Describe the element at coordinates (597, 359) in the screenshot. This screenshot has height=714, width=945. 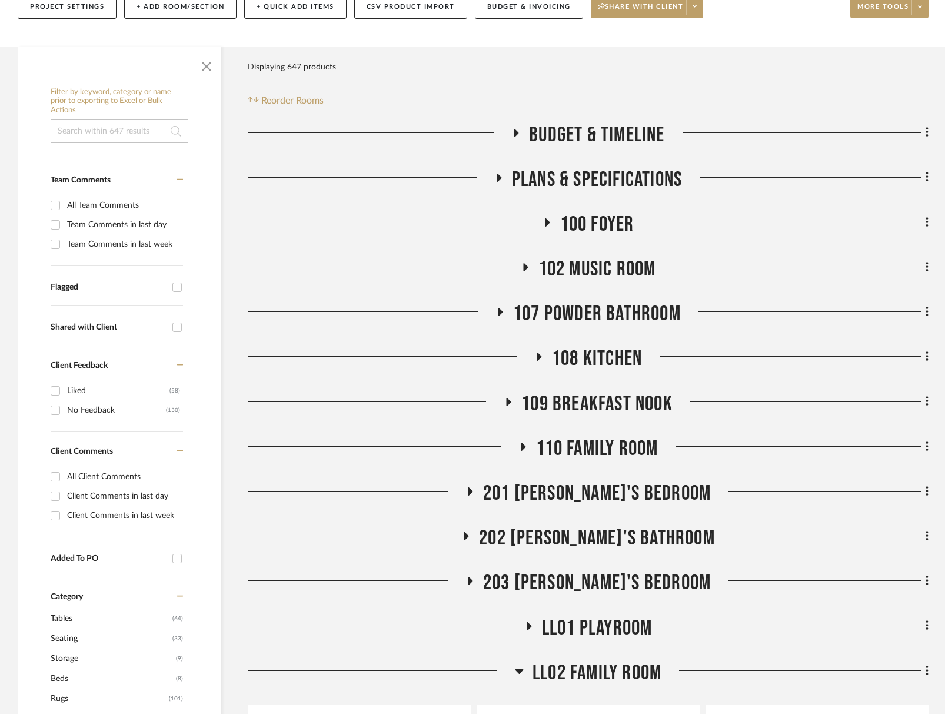
I see `span: 108 Kitchen` at that location.